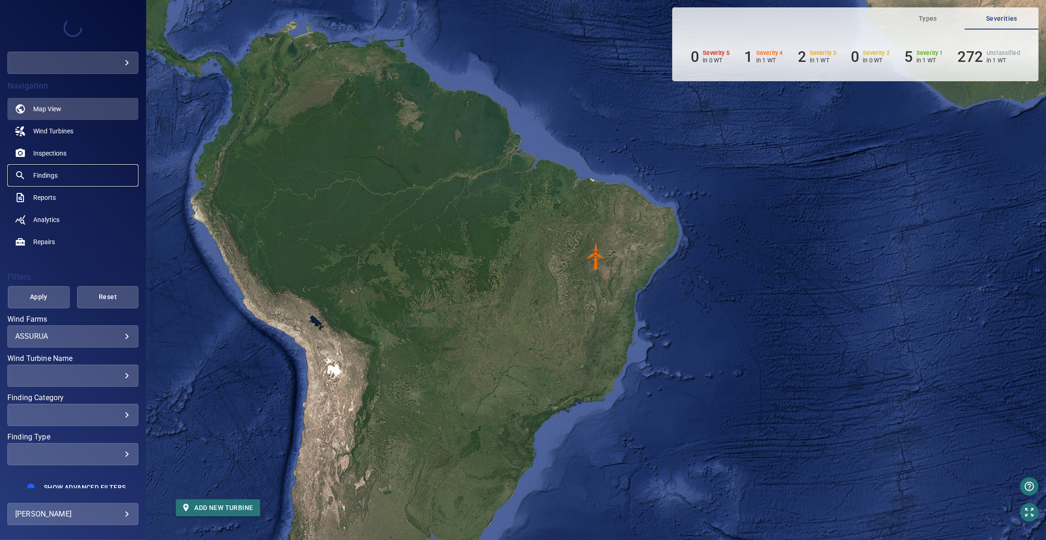 The width and height of the screenshot is (1046, 540). Describe the element at coordinates (1002, 18) in the screenshot. I see `span: Severities` at that location.